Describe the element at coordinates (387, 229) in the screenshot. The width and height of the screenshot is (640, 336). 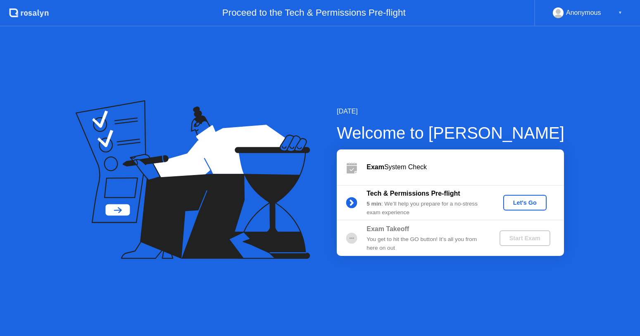
I see `b: Exam Takeoff` at that location.